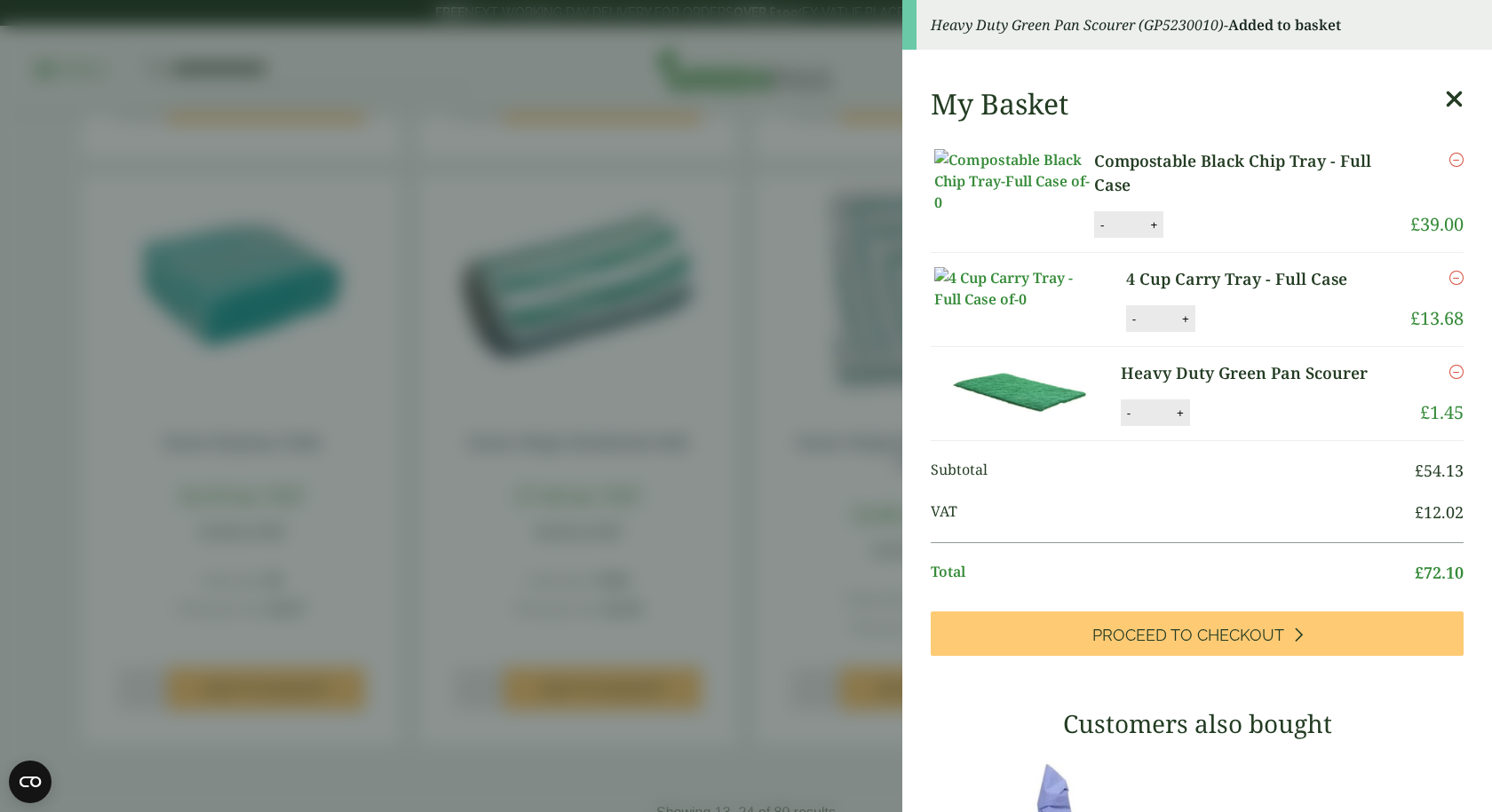 The image size is (1492, 812). I want to click on h2: My Basket, so click(1000, 104).